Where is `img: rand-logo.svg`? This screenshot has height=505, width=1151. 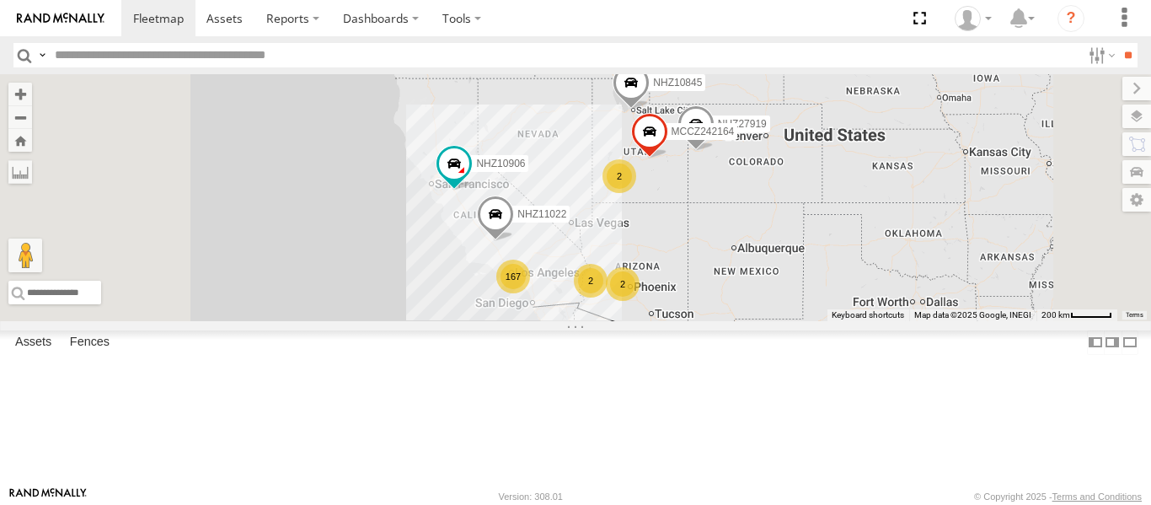 img: rand-logo.svg is located at coordinates (61, 19).